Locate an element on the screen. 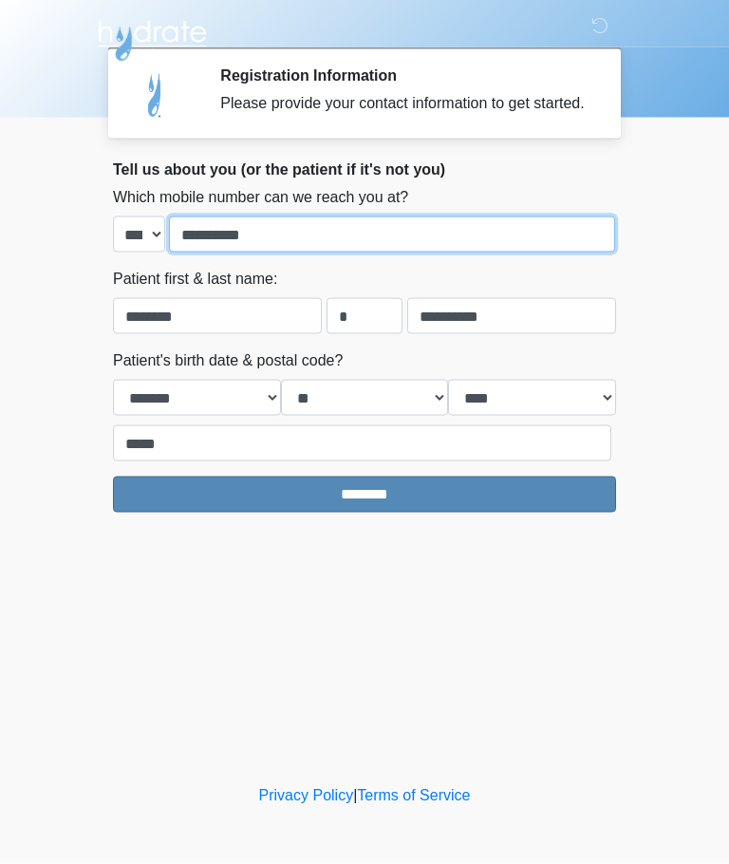  a: Terms of Service is located at coordinates (413, 795).